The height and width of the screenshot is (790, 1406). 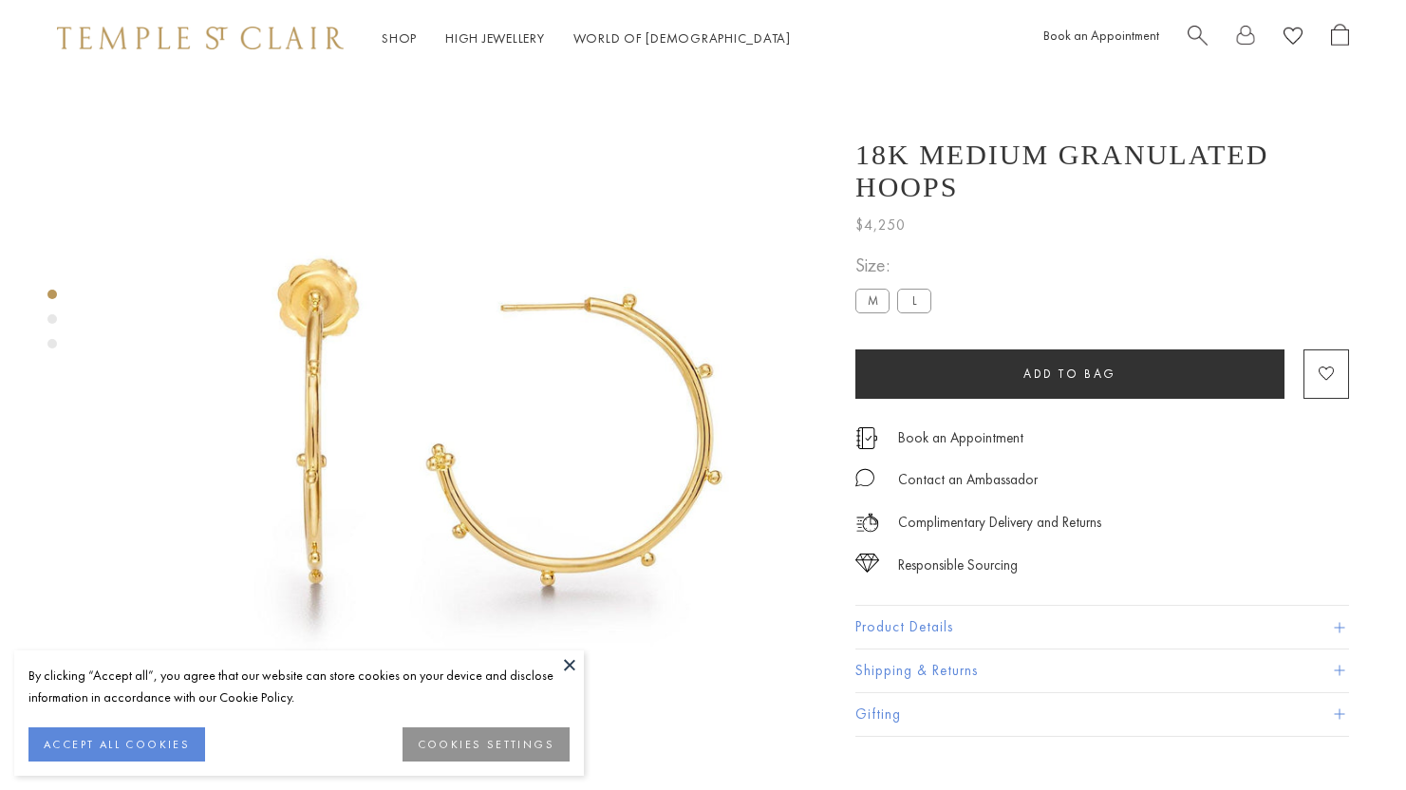 What do you see at coordinates (958, 565) in the screenshot?
I see `div: Responsible Sourcing` at bounding box center [958, 565].